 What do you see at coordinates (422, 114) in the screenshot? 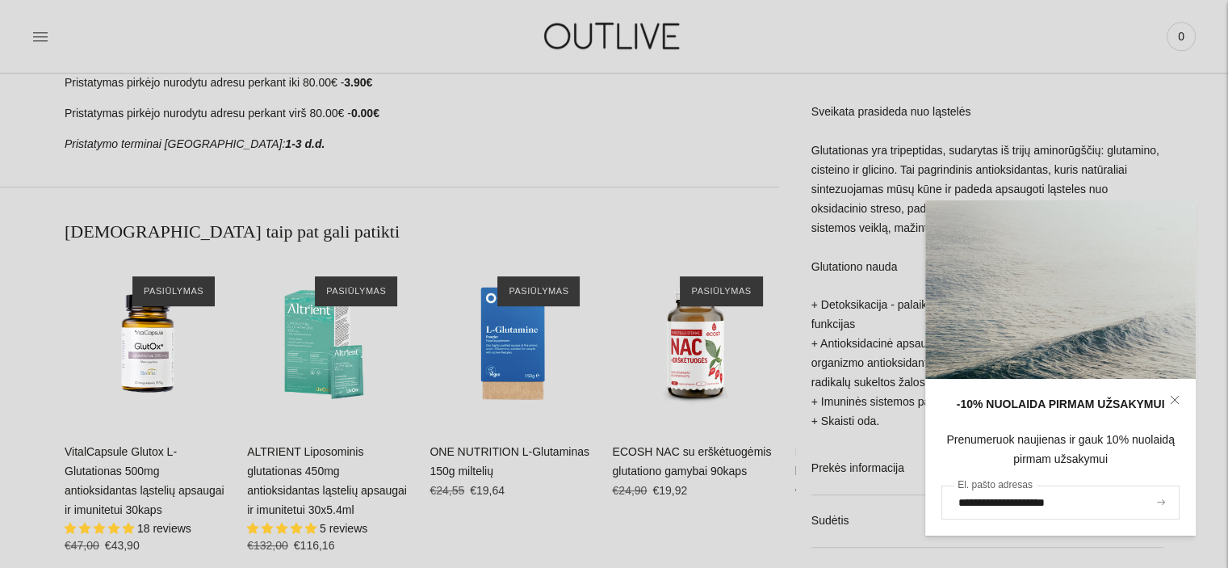
I see `p: Pristatymas pirkėjo nurodytu adresu perkant virš 80.00€ -` at bounding box center [422, 114].